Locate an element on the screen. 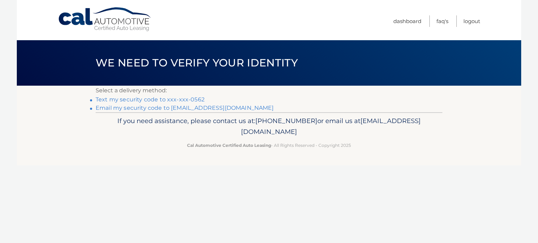 The width and height of the screenshot is (538, 243). a: Cal Automotive is located at coordinates (105, 19).